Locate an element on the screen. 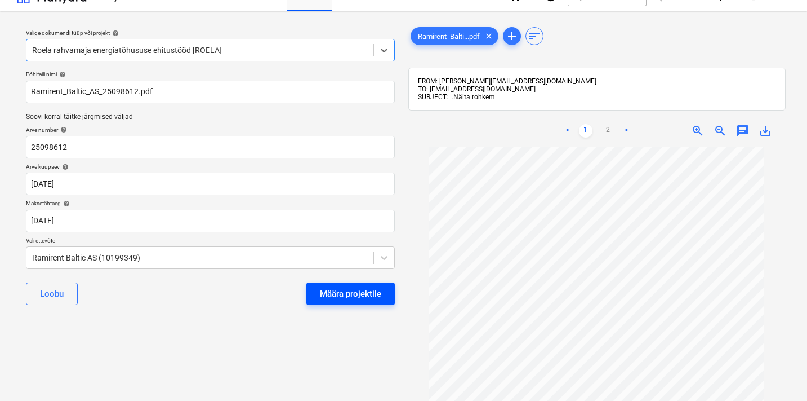 This screenshot has width=807, height=401. p: Soovi korral täitke järgmised väljad is located at coordinates (210, 117).